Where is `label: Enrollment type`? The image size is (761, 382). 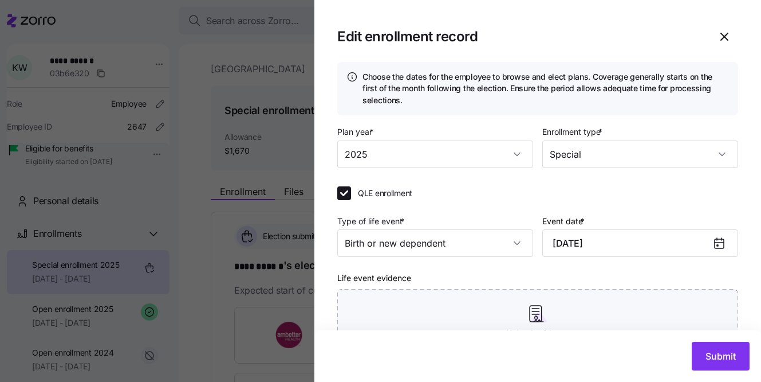
label: Enrollment type is located at coordinates (574, 132).